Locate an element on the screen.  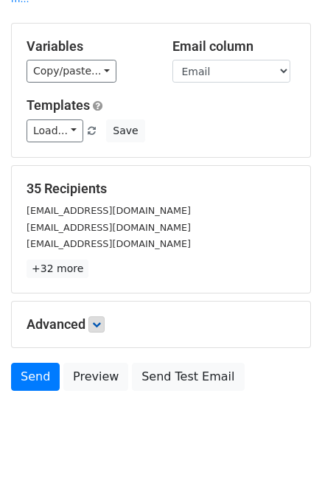
a: Load... is located at coordinates (55, 131).